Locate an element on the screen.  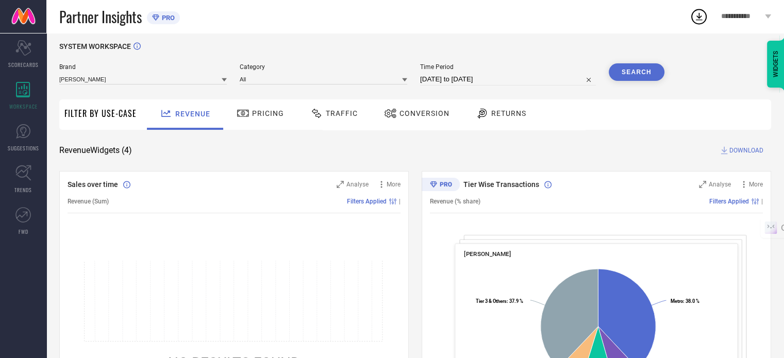
span: PRO is located at coordinates (167, 18).